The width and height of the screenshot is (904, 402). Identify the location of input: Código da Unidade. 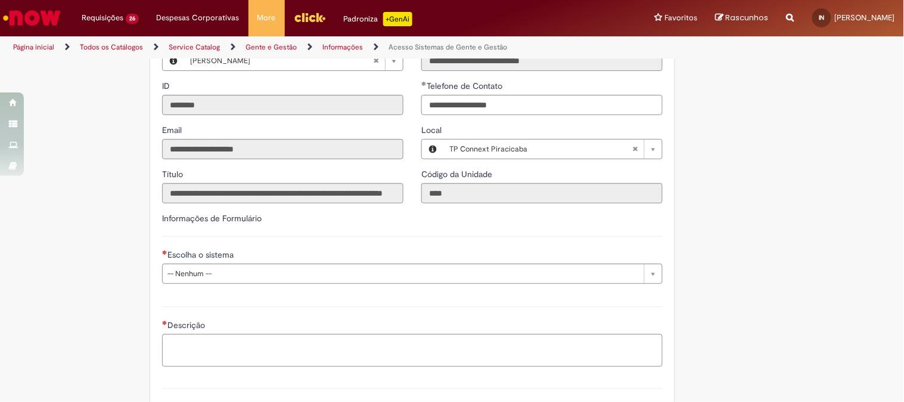
(542, 193).